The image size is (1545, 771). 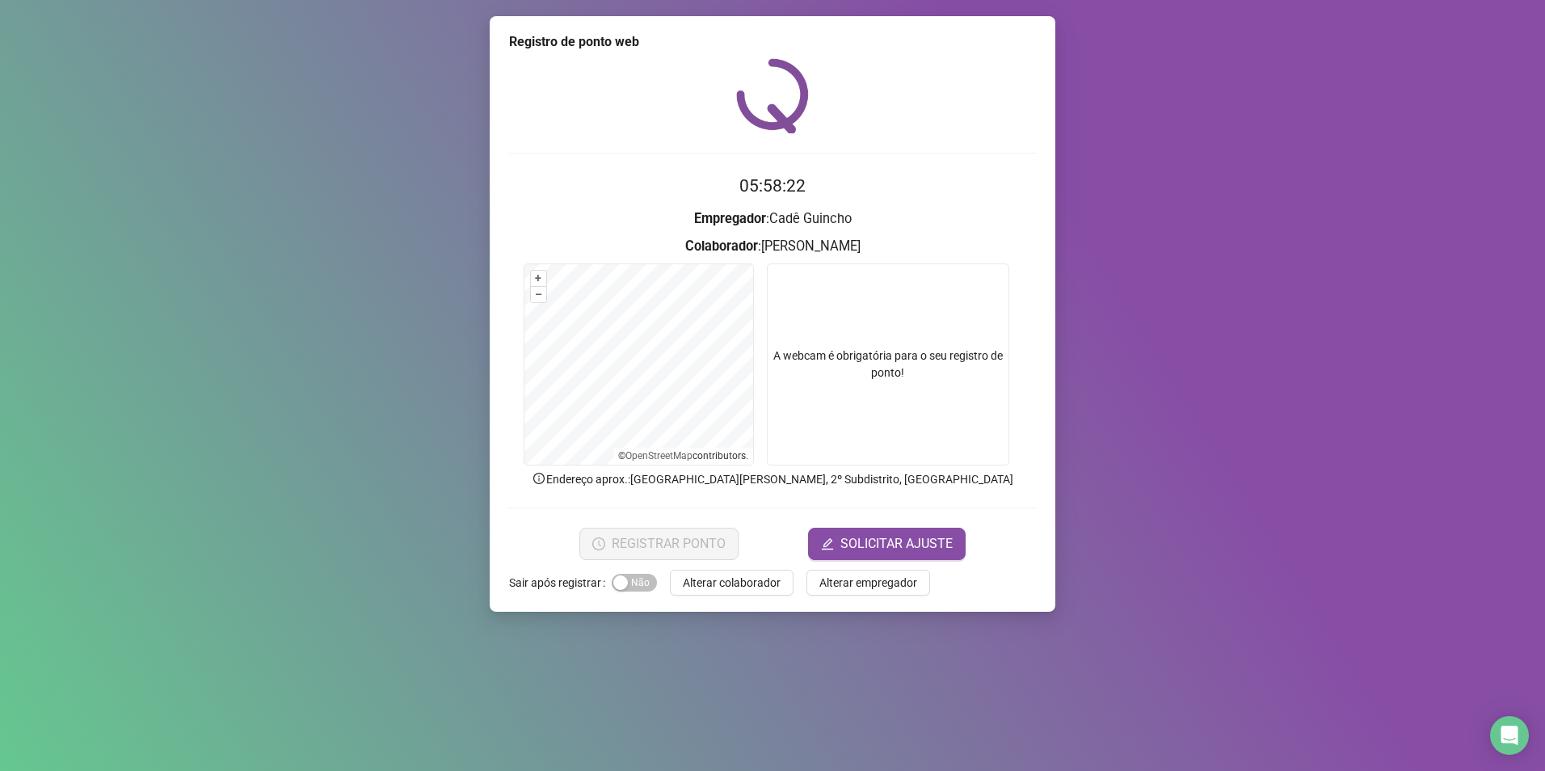 What do you see at coordinates (683, 456) in the screenshot?
I see `li: © contributors.` at bounding box center [683, 456].